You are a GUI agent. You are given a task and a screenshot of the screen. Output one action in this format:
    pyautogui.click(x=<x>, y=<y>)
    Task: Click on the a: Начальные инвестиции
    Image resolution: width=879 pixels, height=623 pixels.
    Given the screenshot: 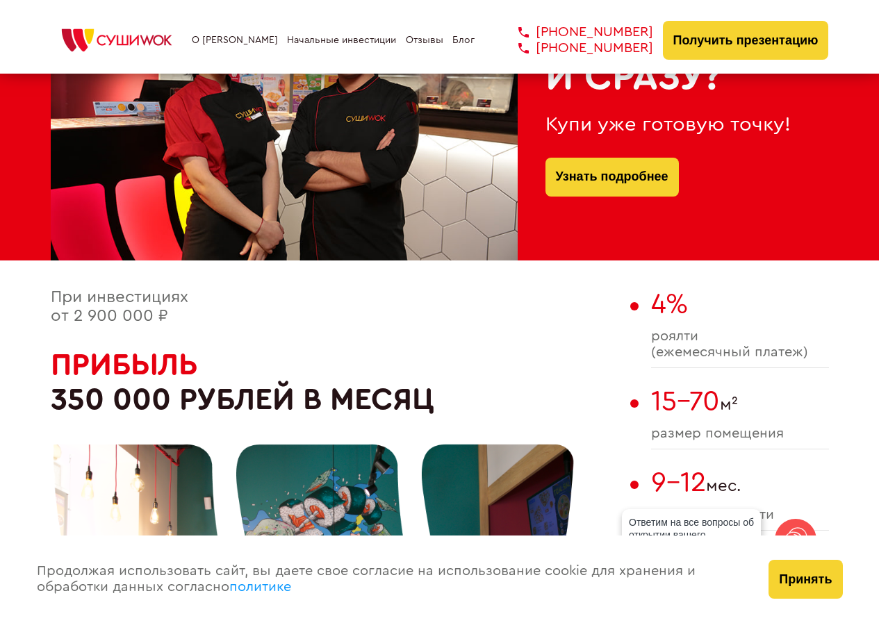 What is the action you would take?
    pyautogui.click(x=341, y=40)
    